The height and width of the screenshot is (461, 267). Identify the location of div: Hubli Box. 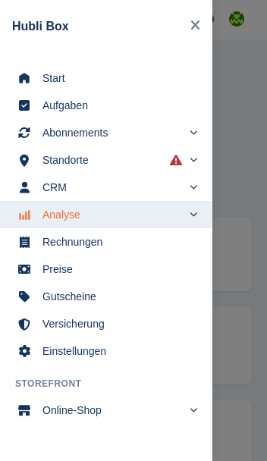
(98, 27).